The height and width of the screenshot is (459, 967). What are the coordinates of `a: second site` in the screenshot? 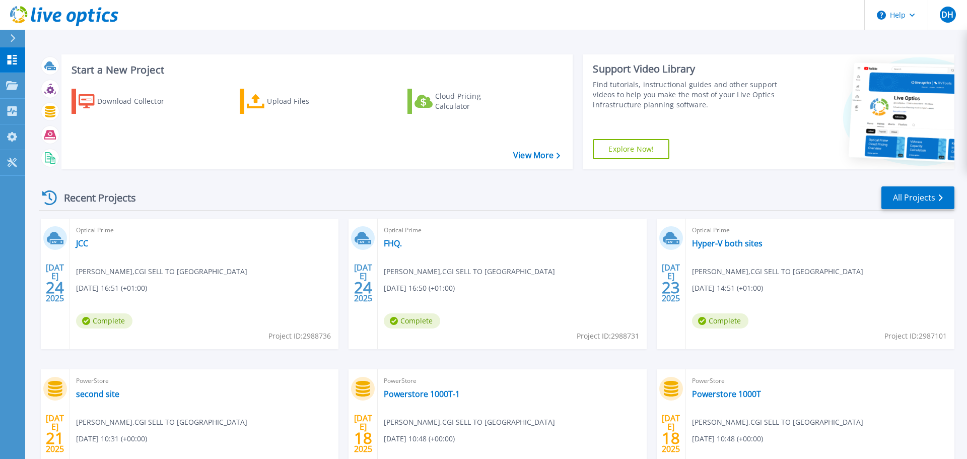 It's located at (98, 394).